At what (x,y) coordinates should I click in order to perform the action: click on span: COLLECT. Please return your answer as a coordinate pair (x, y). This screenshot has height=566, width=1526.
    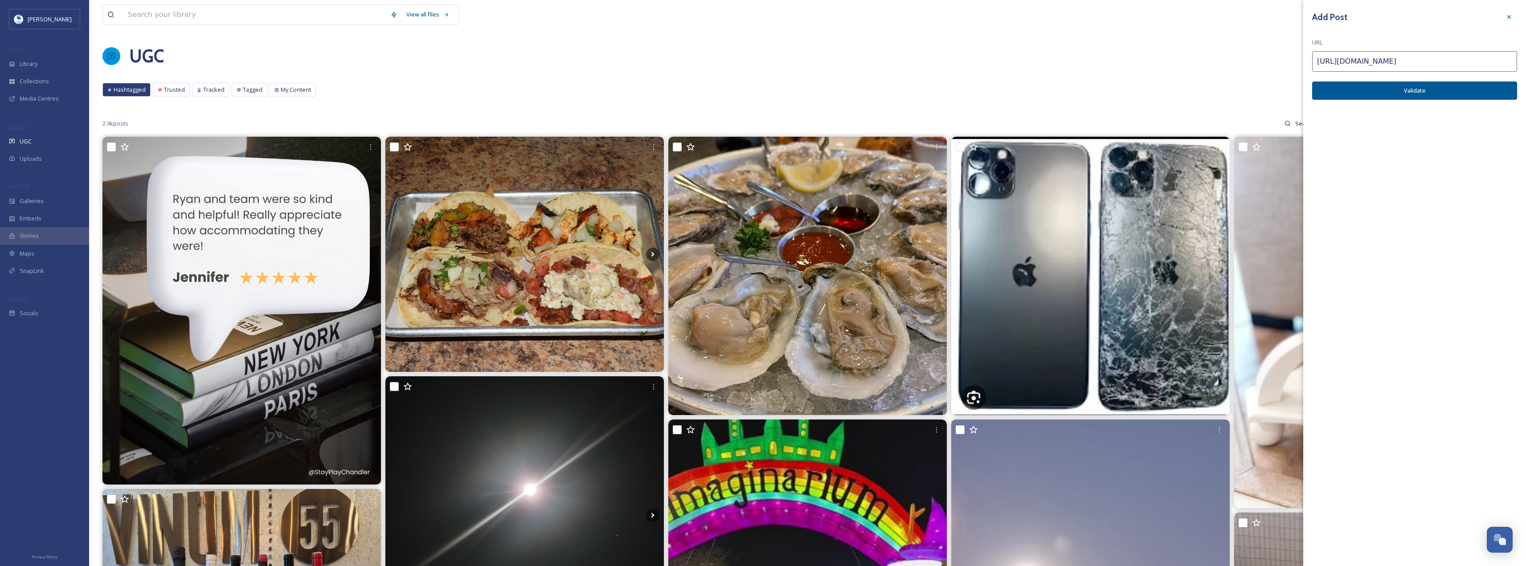
    Looking at the image, I should click on (18, 127).